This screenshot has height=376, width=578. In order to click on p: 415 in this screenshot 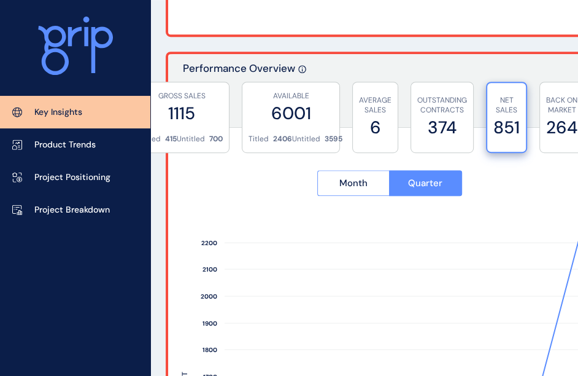, I will do `click(171, 139)`.